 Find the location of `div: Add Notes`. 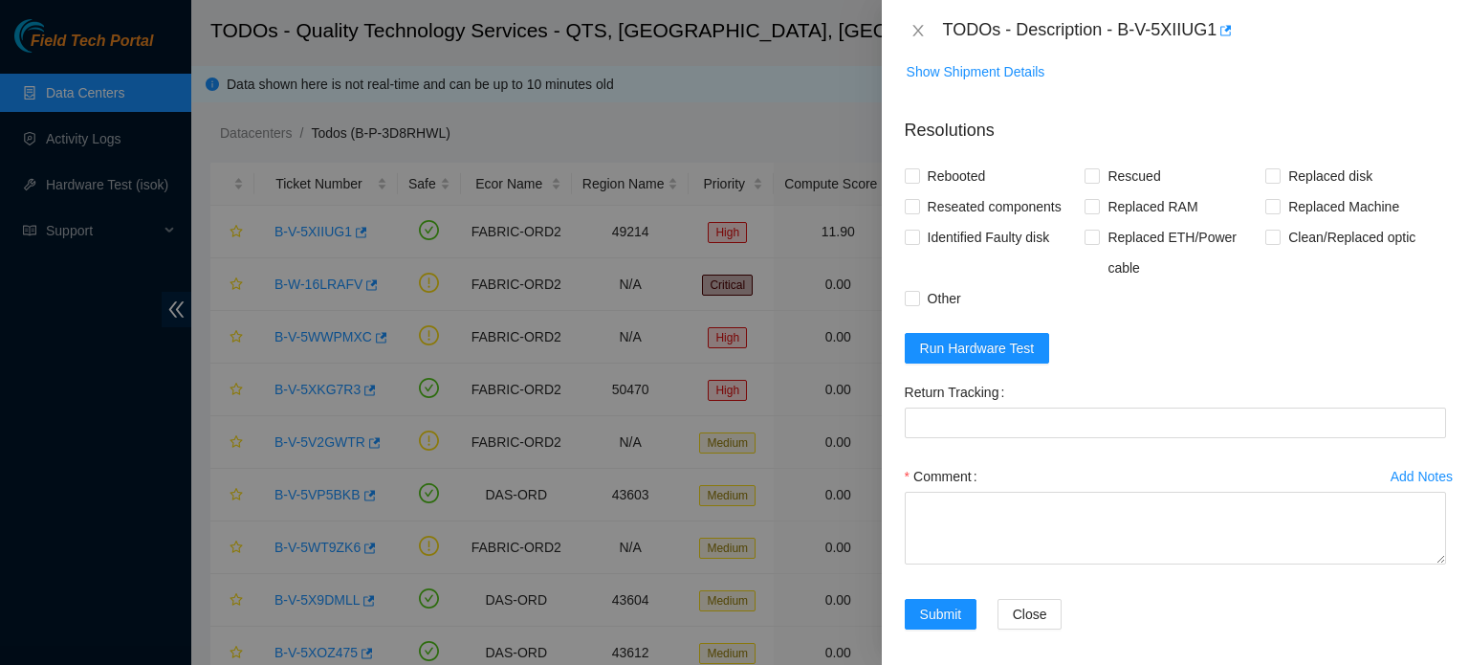

div: Add Notes is located at coordinates (1421, 476).